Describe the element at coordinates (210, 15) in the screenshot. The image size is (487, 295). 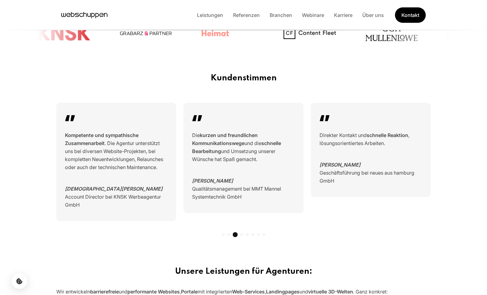
I see `a: Leistungen` at that location.